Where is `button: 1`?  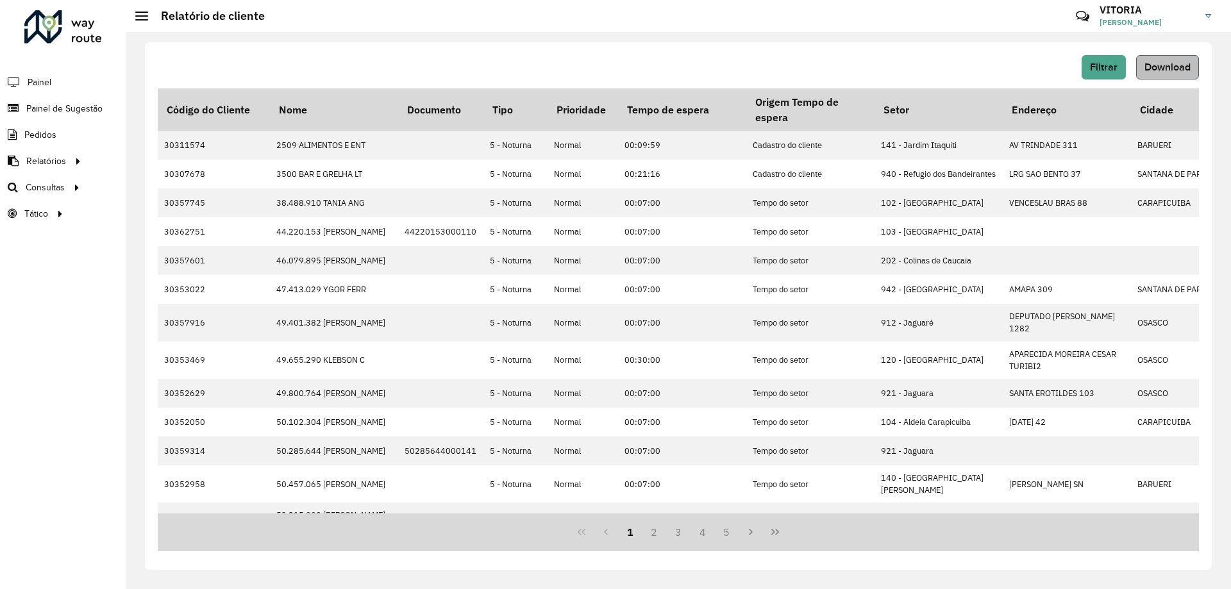 button: 1 is located at coordinates (630, 532).